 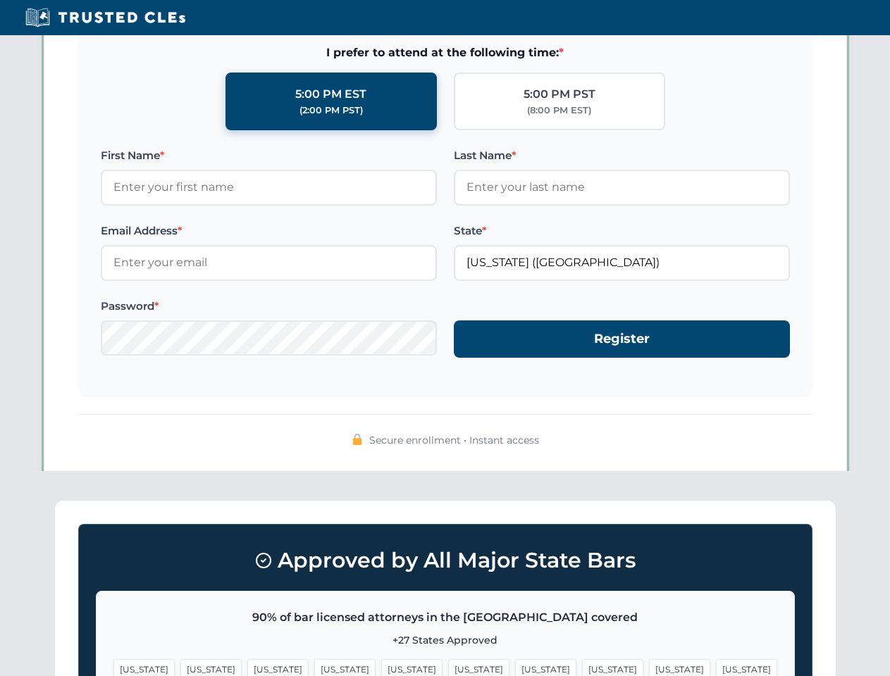 I want to click on label: First Name, so click(x=268, y=156).